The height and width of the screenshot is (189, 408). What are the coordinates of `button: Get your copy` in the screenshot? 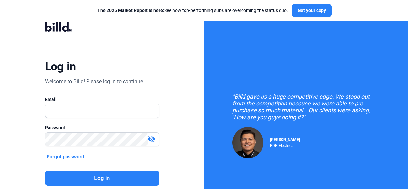 It's located at (312, 10).